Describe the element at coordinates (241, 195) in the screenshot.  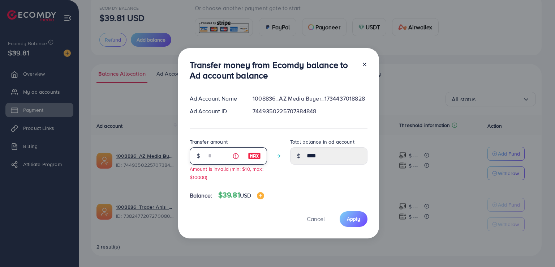
I see `h4: $39.81` at that location.